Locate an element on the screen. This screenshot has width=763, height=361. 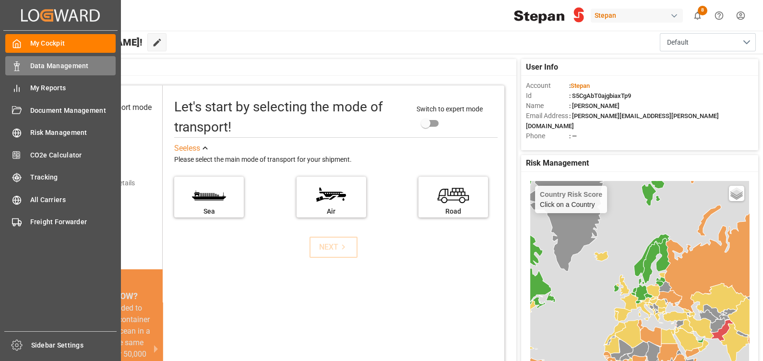
a: Data Management is located at coordinates (60, 65).